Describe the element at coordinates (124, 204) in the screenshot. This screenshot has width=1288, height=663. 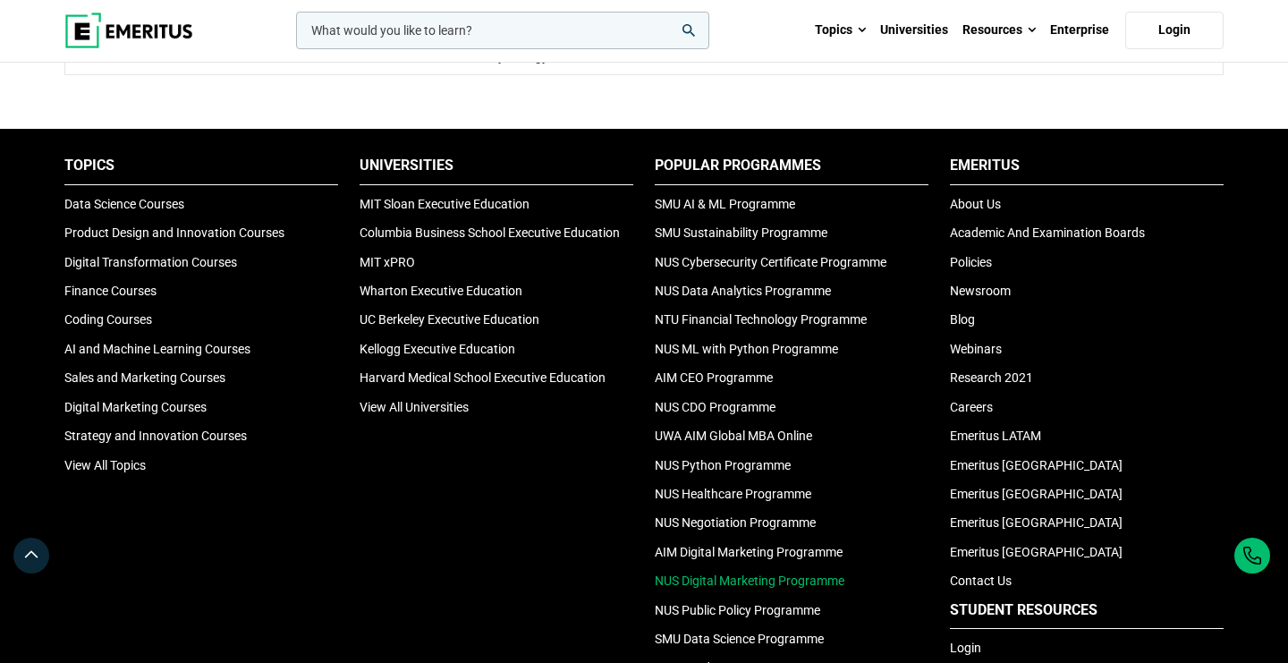
I see `a: Data Science Courses` at that location.